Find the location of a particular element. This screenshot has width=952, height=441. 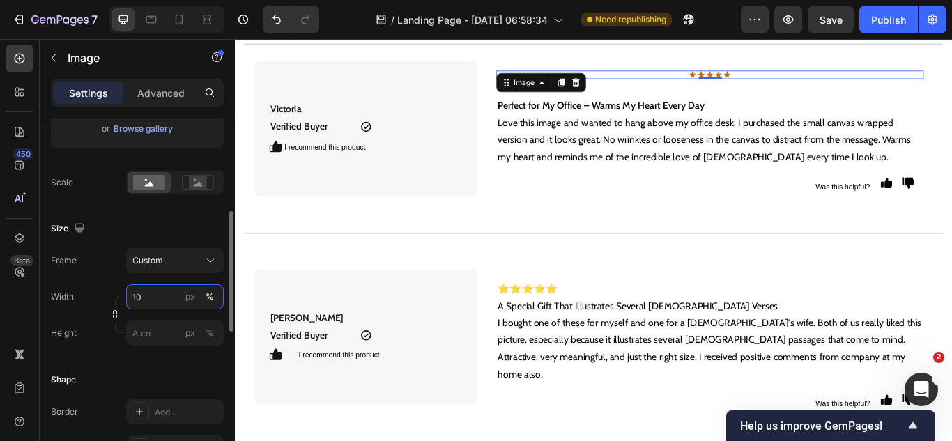

div: Add... is located at coordinates (188, 413).